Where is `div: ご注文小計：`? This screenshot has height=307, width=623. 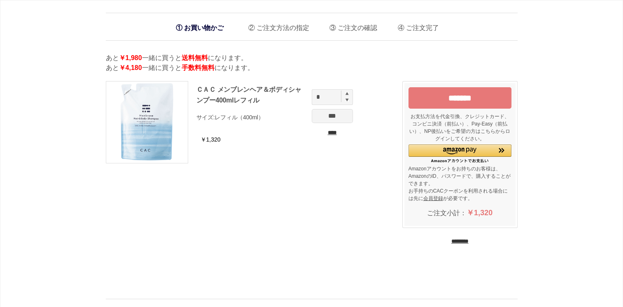 div: ご注文小計： is located at coordinates (460, 213).